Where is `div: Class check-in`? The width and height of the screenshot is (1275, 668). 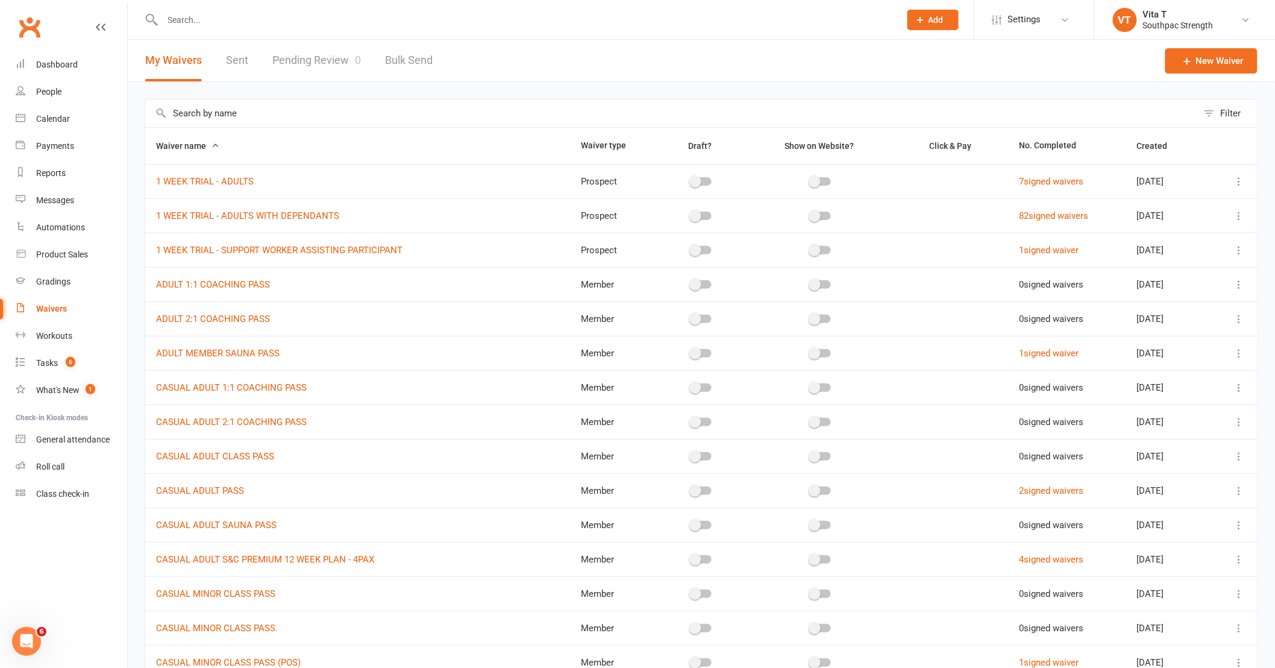 div: Class check-in is located at coordinates (63, 494).